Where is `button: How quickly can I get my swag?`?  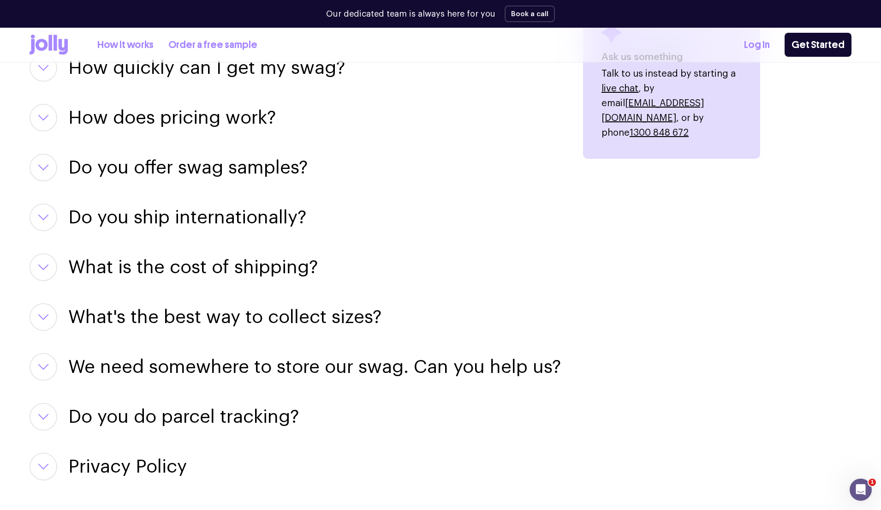 button: How quickly can I get my swag? is located at coordinates (207, 68).